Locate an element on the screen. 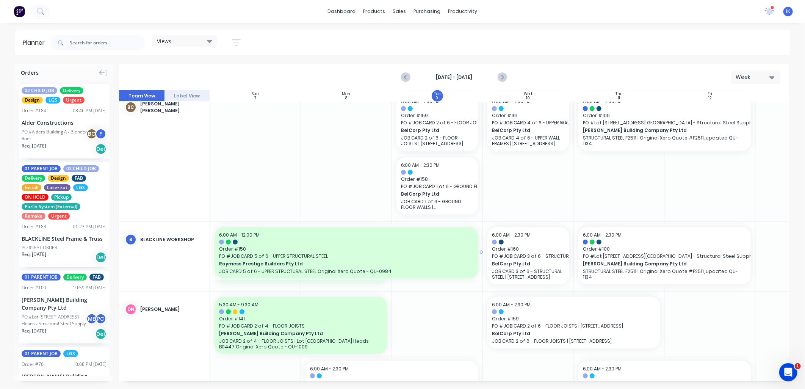 This screenshot has height=389, width=805. div: PC is located at coordinates (101, 319).